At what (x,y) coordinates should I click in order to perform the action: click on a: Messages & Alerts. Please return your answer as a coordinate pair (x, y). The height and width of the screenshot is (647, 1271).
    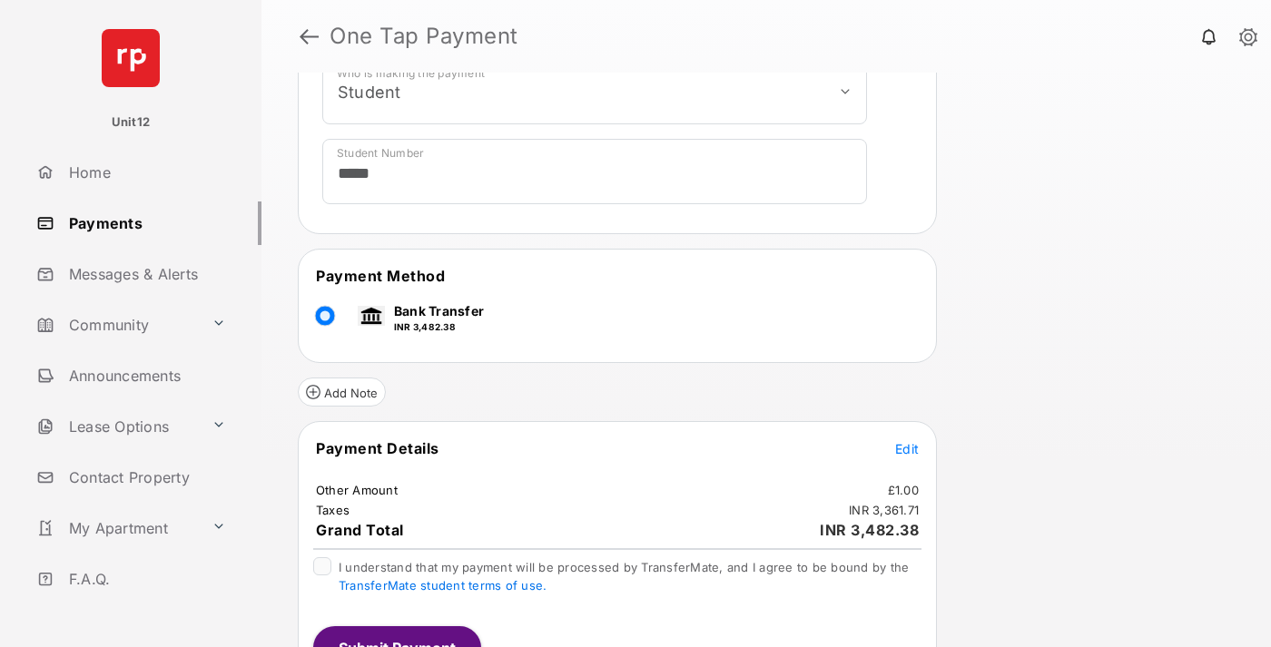
    Looking at the image, I should click on (145, 274).